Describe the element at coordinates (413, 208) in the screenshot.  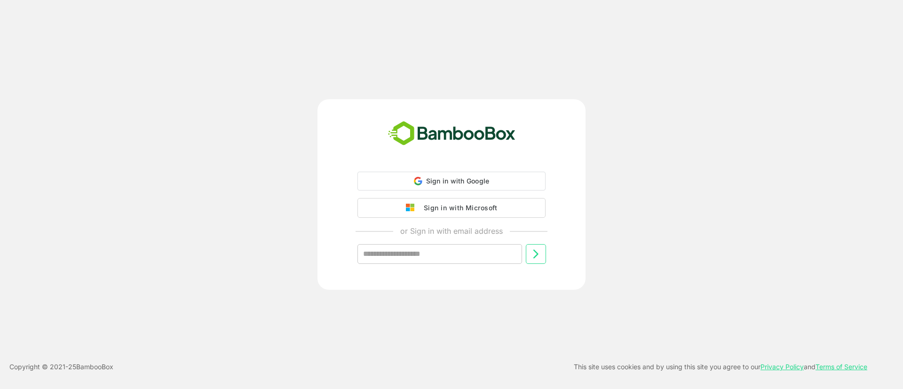
I see `img: google` at that location.